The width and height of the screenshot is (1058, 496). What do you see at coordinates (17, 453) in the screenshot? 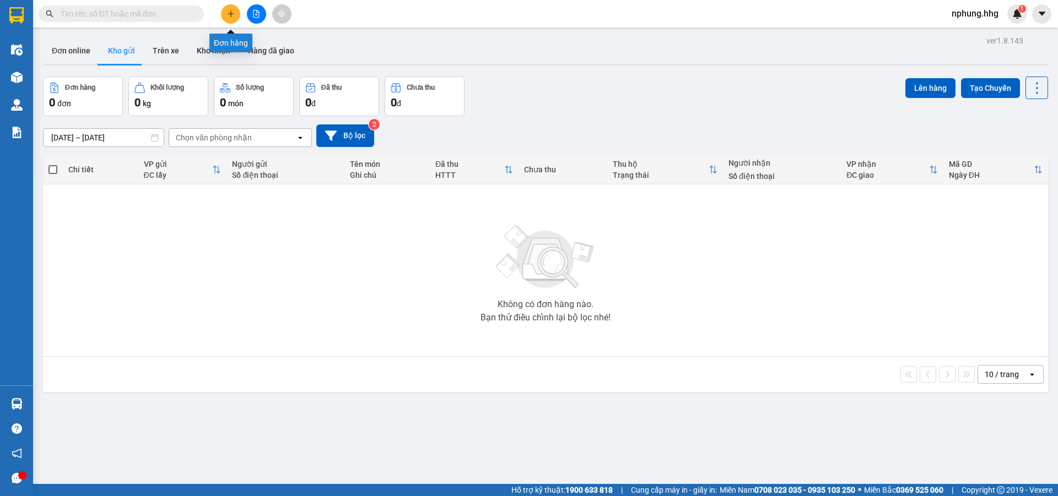
I see `span: notification` at bounding box center [17, 453].